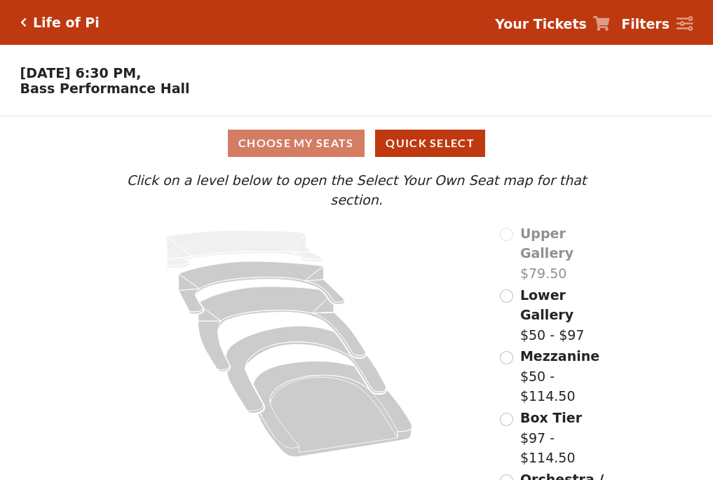 The image size is (713, 480). I want to click on path: Orchestra / Parterre Circle - Seats Available: 13, so click(333, 409).